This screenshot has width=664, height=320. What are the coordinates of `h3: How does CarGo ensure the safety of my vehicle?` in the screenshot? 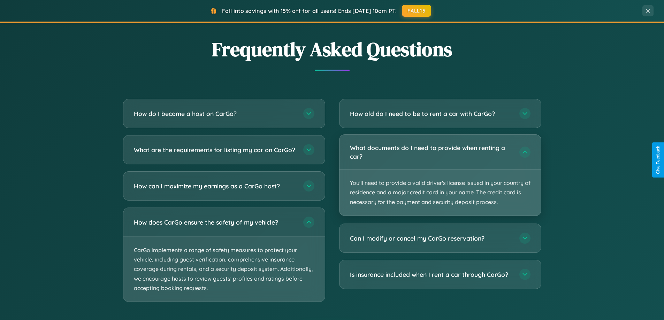 It's located at (215, 222).